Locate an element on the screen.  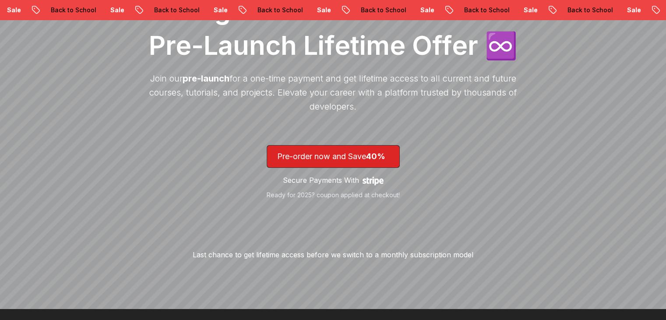
a: lifetime-access is located at coordinates (333, 172).